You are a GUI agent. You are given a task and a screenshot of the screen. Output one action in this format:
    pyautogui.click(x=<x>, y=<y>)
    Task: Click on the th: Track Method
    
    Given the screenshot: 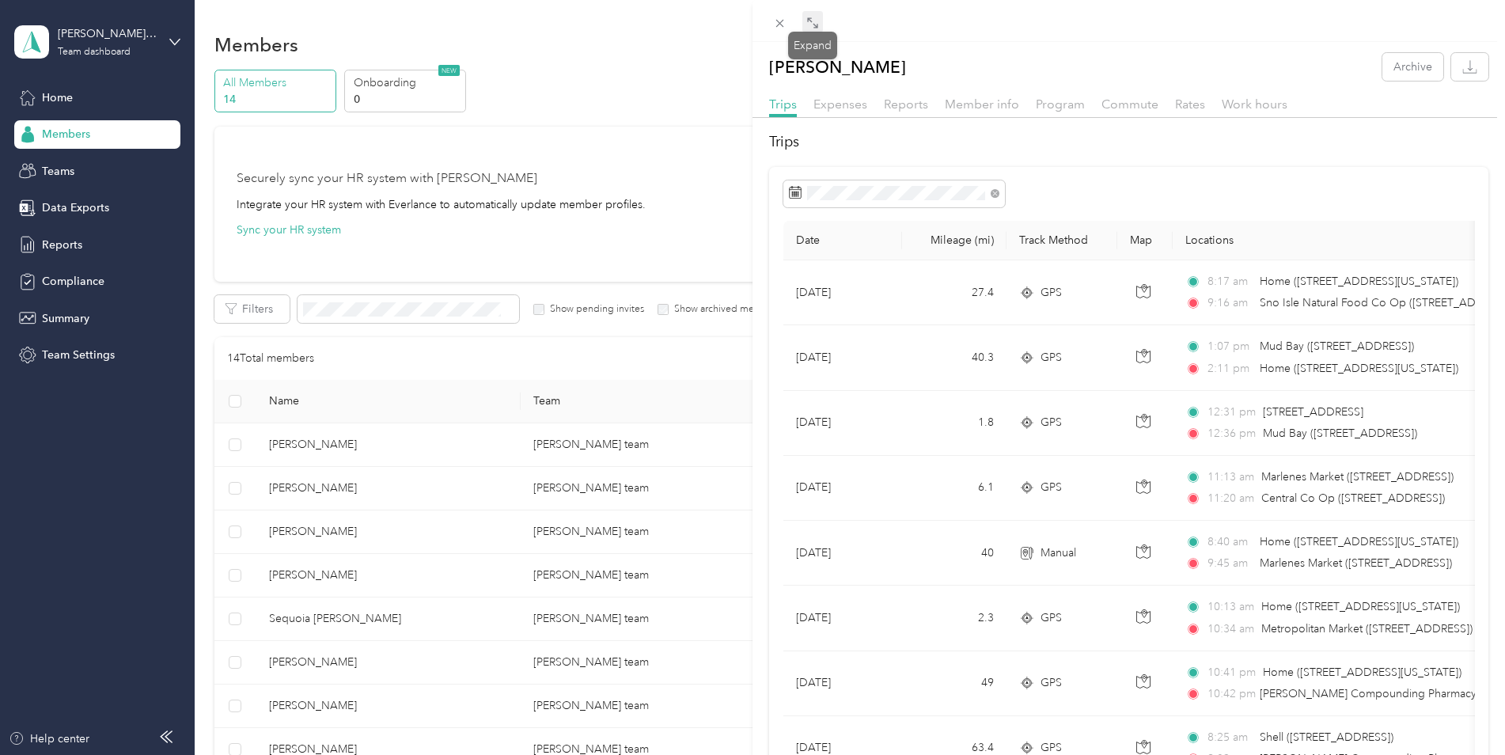 What is the action you would take?
    pyautogui.click(x=1062, y=241)
    